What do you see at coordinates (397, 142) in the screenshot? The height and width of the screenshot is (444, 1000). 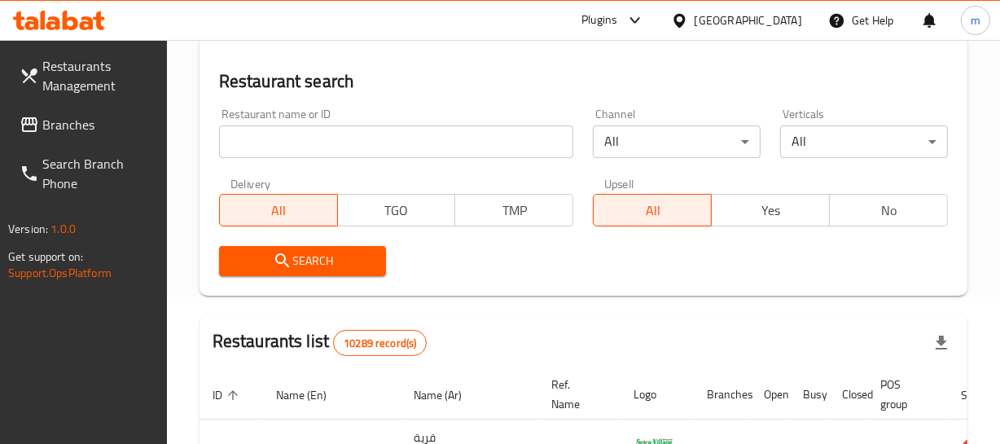 I see `input: Search for restaurant name or ID..` at bounding box center [397, 142].